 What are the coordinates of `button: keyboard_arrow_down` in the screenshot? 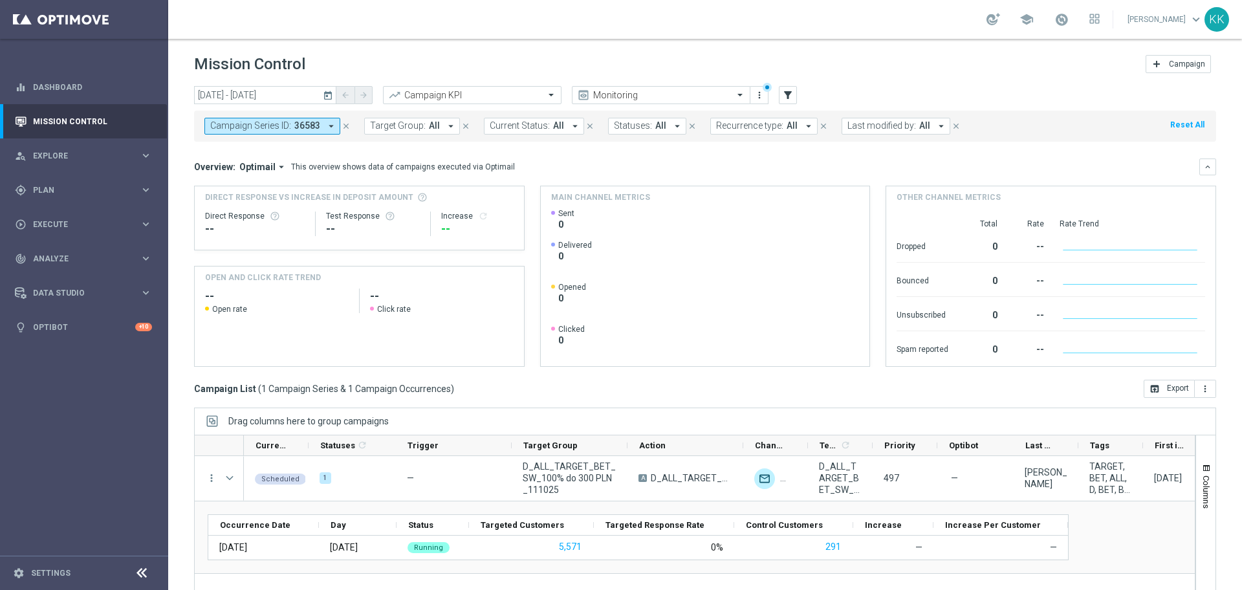 It's located at (1208, 167).